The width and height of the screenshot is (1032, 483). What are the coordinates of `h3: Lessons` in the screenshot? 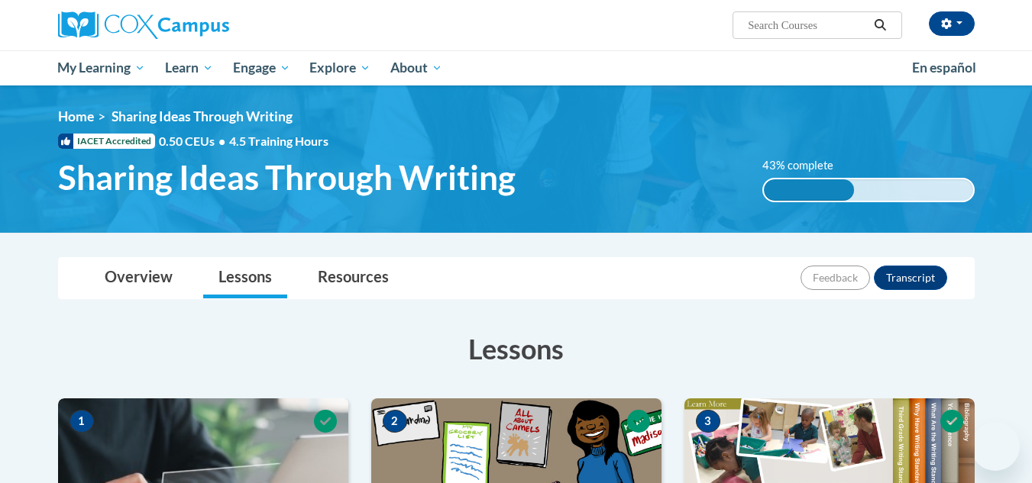 It's located at (516, 349).